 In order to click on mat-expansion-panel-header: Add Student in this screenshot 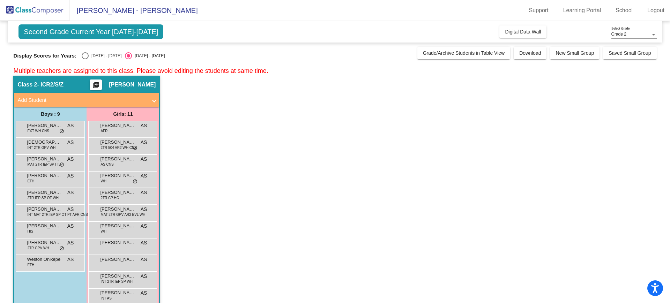, I will do `click(86, 100)`.